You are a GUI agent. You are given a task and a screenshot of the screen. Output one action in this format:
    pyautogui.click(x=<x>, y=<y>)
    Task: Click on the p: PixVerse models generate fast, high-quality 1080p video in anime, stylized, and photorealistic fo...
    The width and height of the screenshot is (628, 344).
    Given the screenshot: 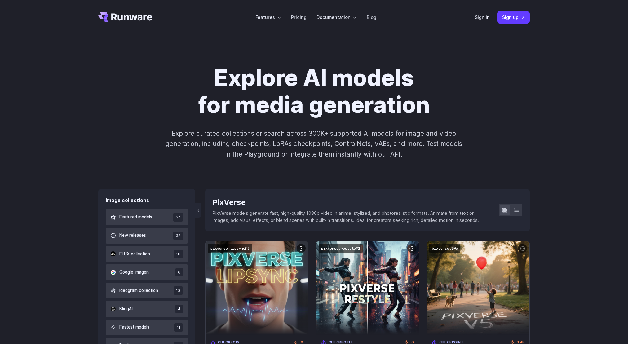 What is the action you would take?
    pyautogui.click(x=350, y=217)
    